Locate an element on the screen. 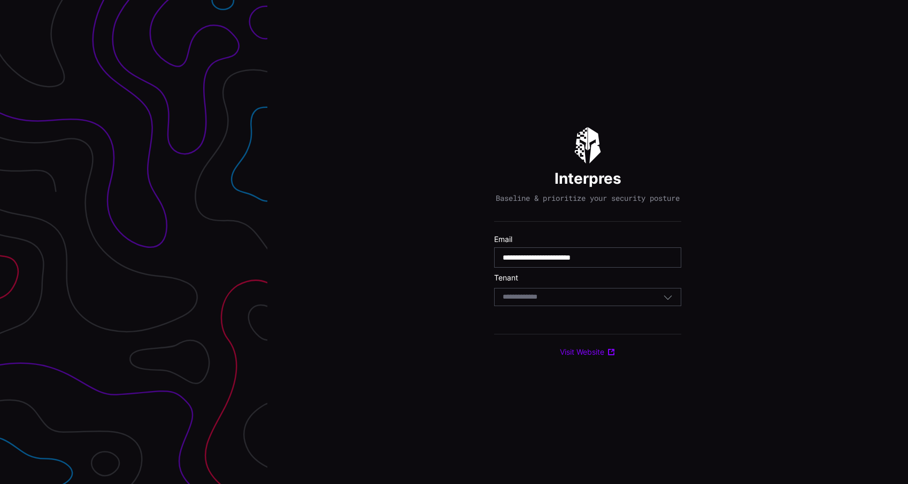 This screenshot has width=908, height=484. label: Tenant is located at coordinates (588, 278).